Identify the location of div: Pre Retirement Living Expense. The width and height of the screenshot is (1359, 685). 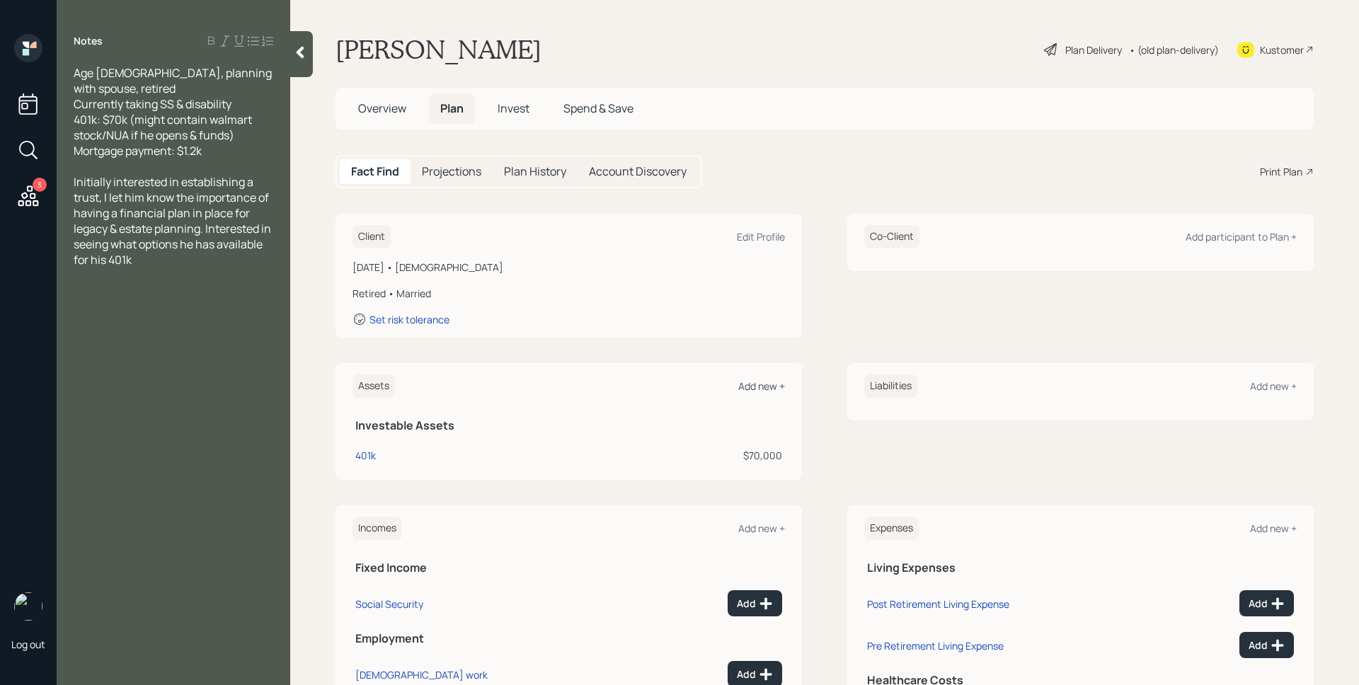
(935, 645).